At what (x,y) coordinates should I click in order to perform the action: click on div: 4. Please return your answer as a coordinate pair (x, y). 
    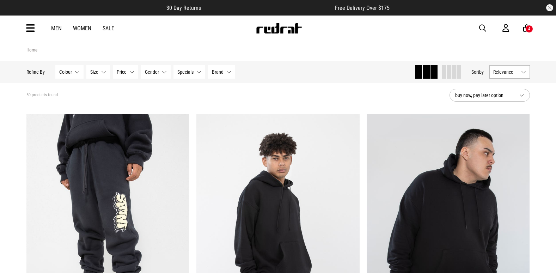
    Looking at the image, I should click on (529, 29).